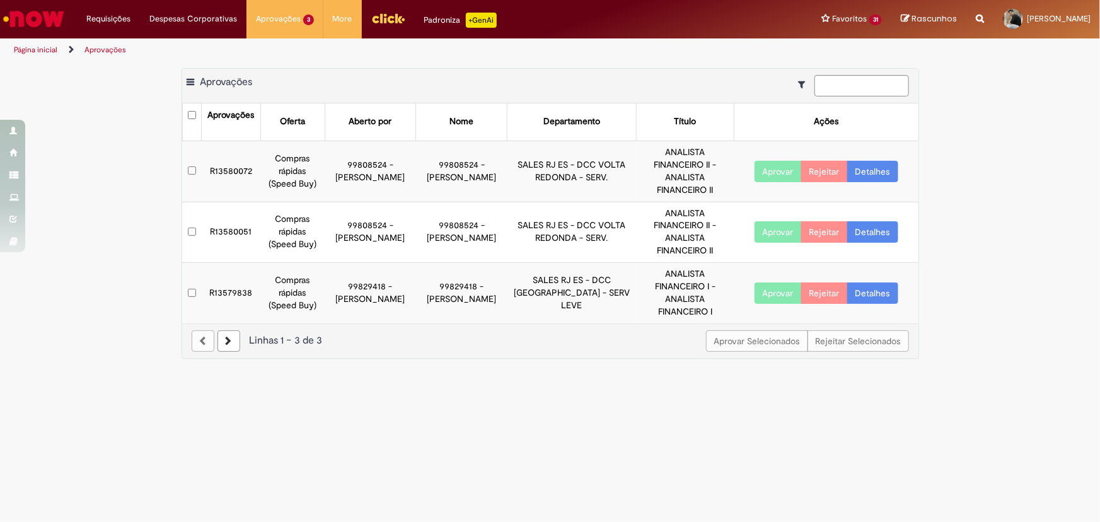  I want to click on span: 3, so click(308, 20).